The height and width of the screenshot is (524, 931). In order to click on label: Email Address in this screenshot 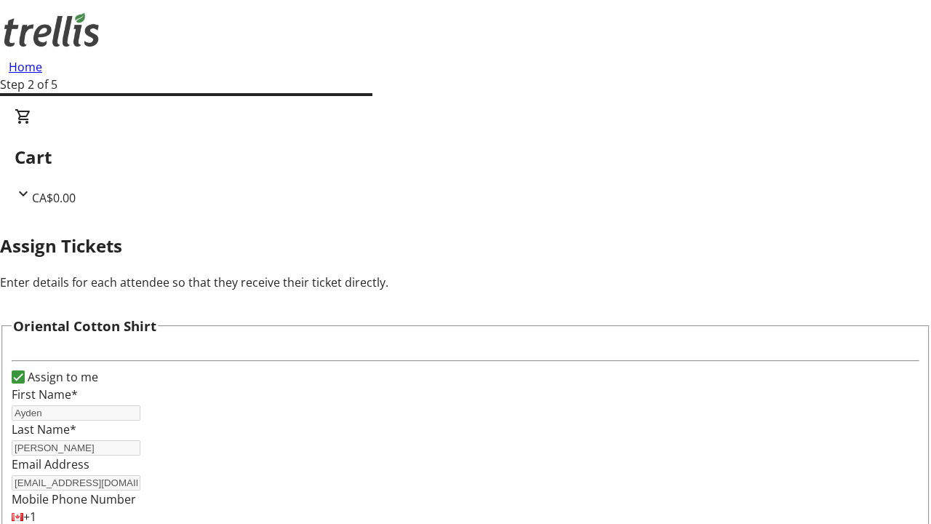, I will do `click(50, 464)`.